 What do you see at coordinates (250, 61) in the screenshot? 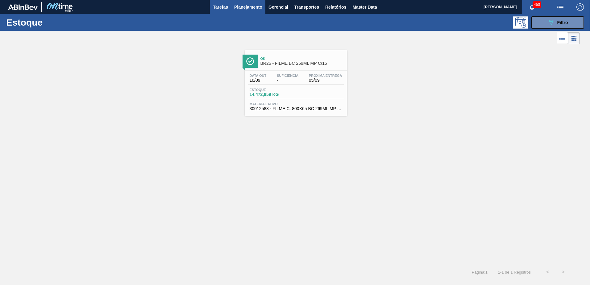
I see `img: Ícone` at bounding box center [250, 61].